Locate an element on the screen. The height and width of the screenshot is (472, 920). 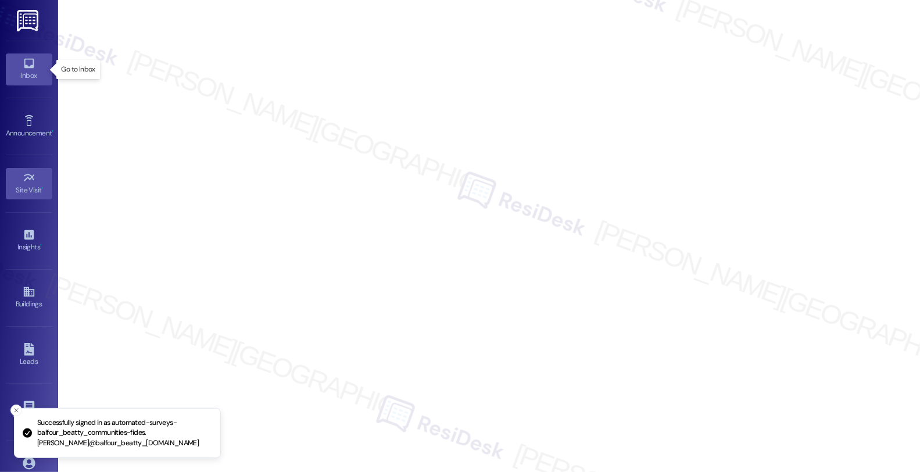
a: Templates • is located at coordinates (29, 412).